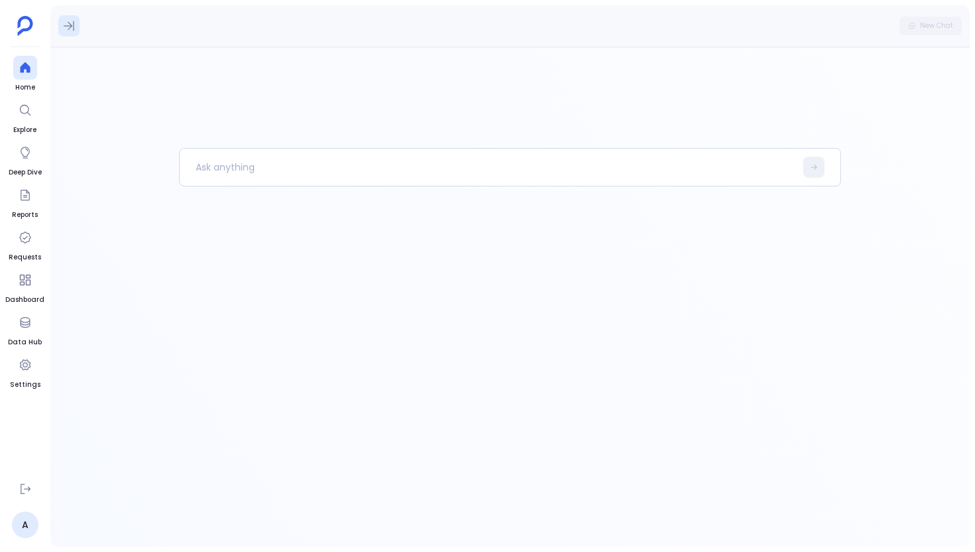  What do you see at coordinates (25, 117) in the screenshot?
I see `a: Explore` at bounding box center [25, 117].